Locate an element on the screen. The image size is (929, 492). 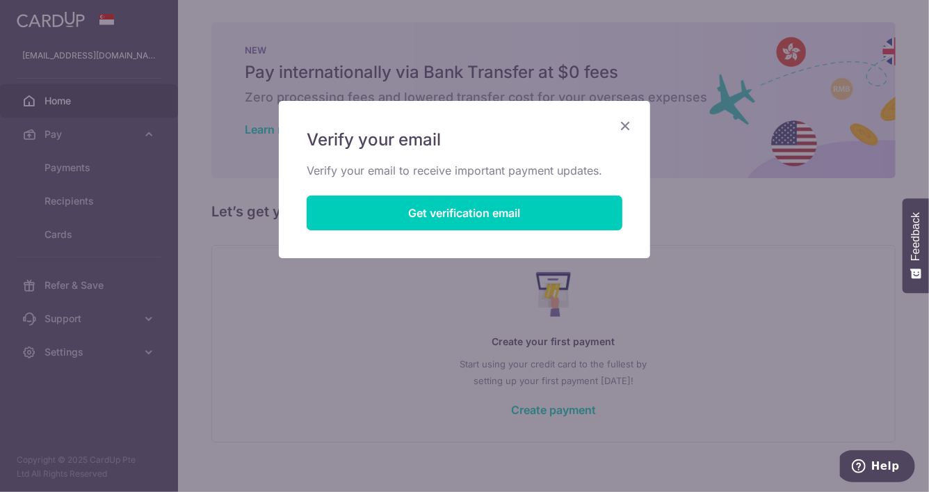
span: Verify your email is located at coordinates (373, 140).